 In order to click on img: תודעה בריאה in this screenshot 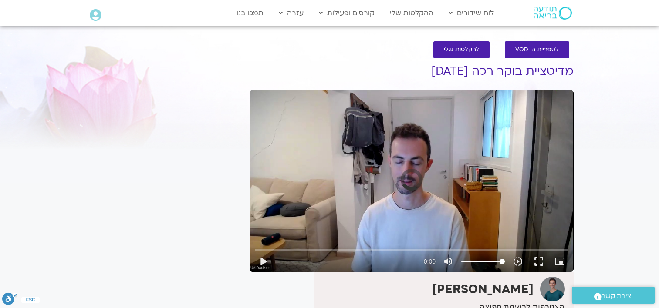, I will do `click(553, 13)`.